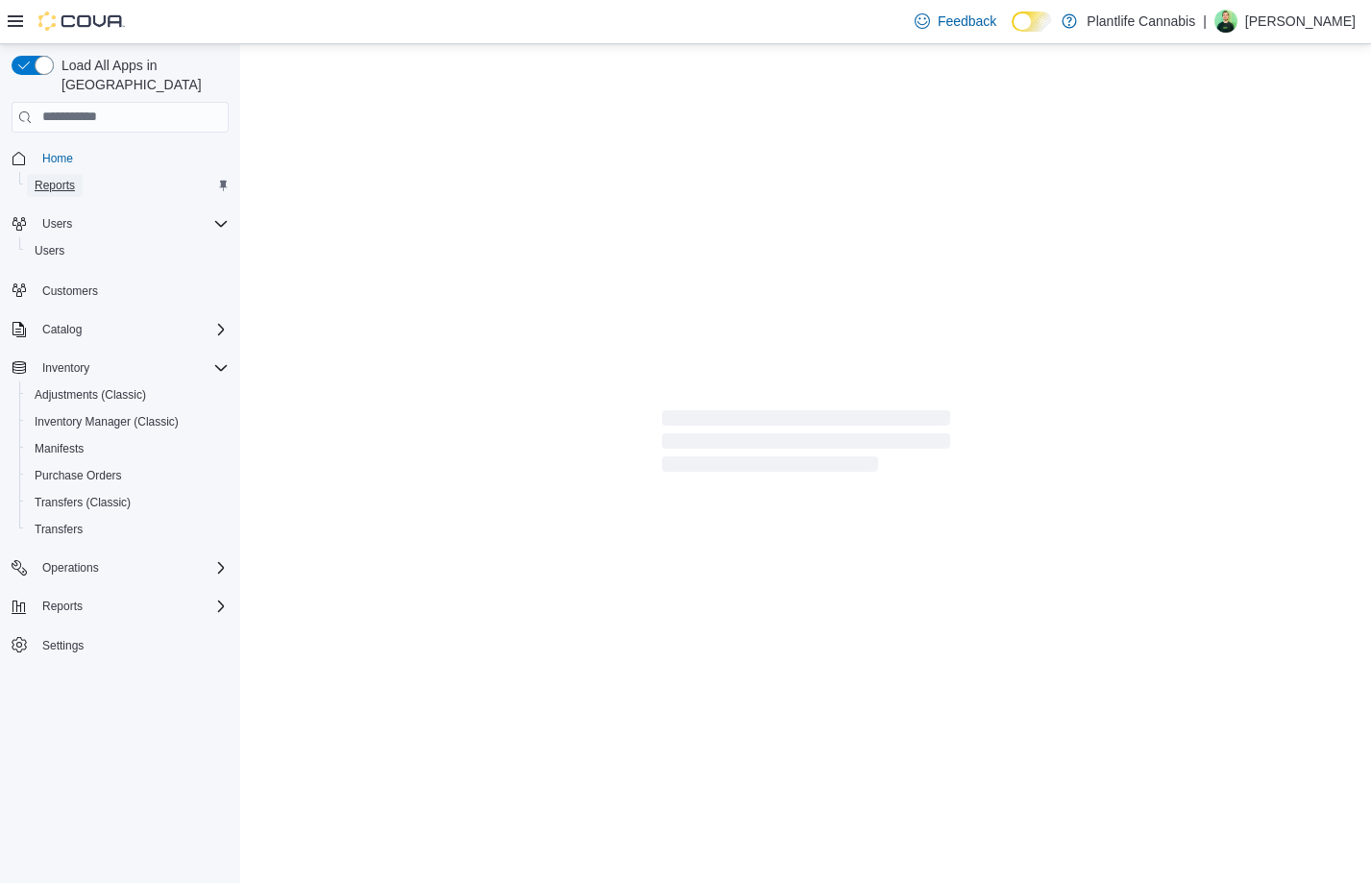 The width and height of the screenshot is (1371, 883). I want to click on a: Settings, so click(62, 645).